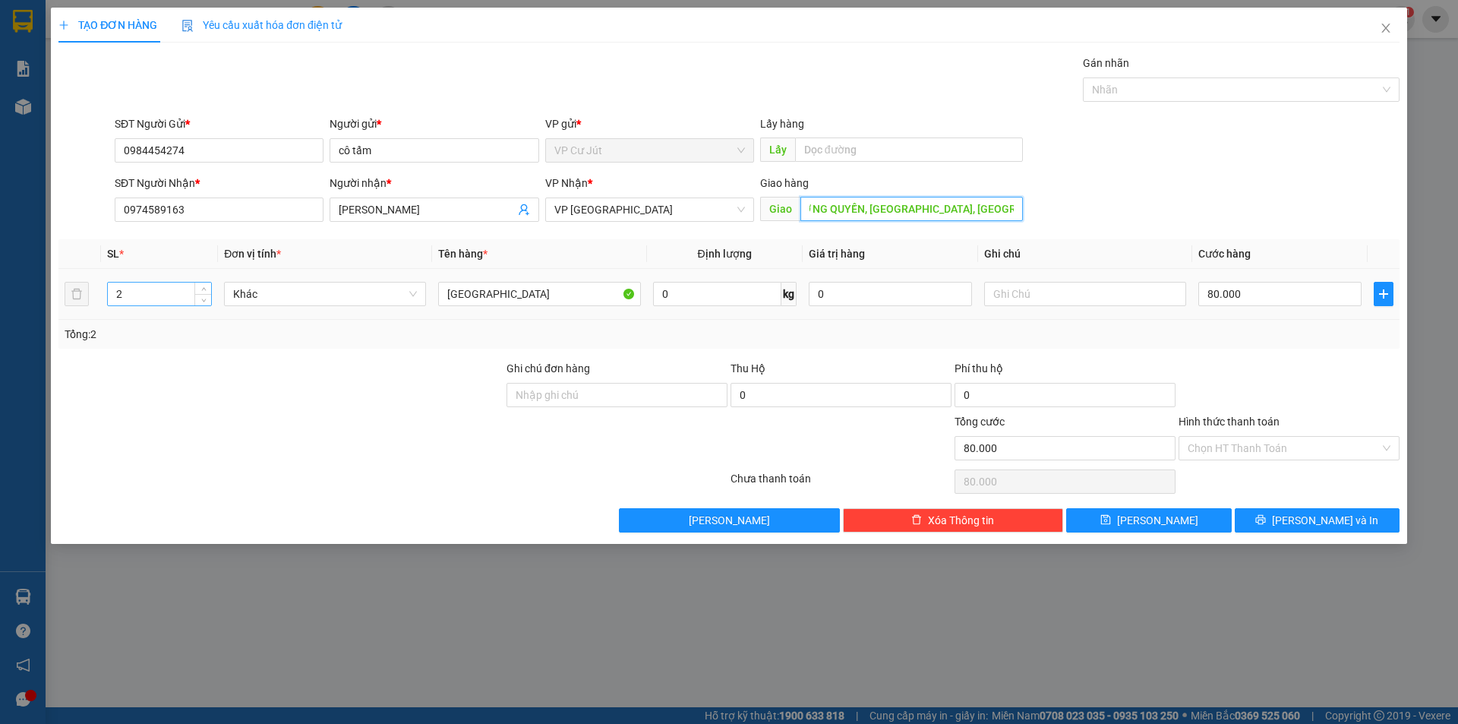 This screenshot has width=1458, height=724. Describe the element at coordinates (204, 300) in the screenshot. I see `span: down` at that location.